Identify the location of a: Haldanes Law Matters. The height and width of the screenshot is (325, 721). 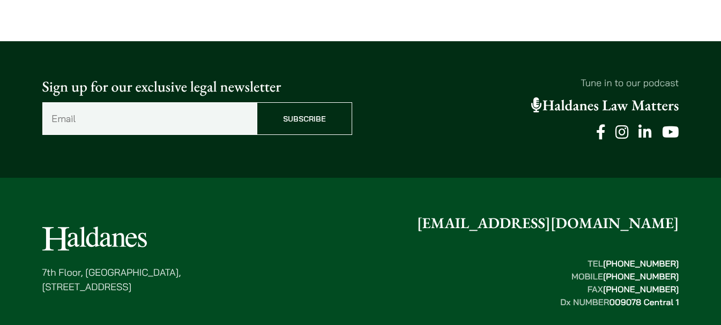
(605, 106).